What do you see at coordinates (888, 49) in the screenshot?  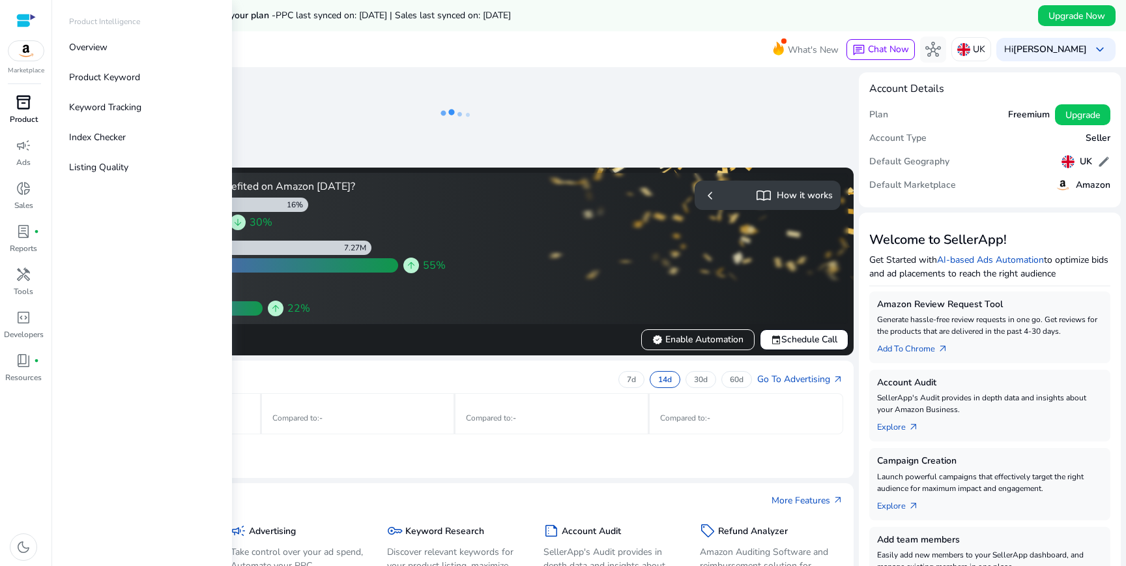 I see `span: Chat Now` at bounding box center [888, 49].